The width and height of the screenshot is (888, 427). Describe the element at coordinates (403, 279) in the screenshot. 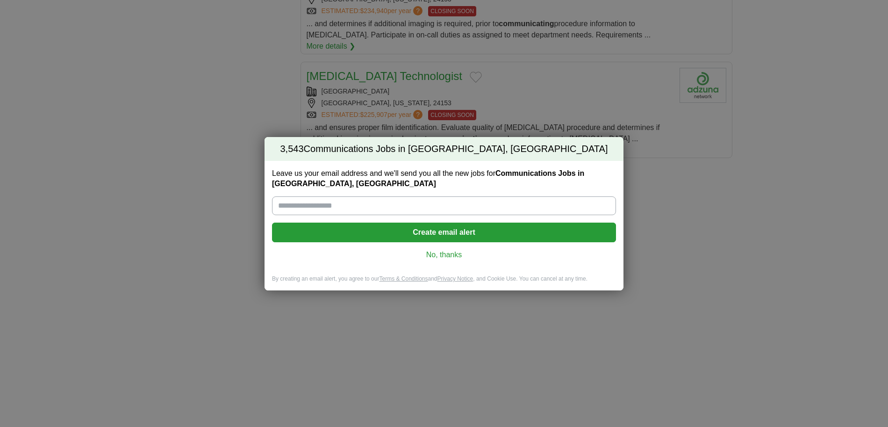

I see `a: Terms & Conditions` at that location.